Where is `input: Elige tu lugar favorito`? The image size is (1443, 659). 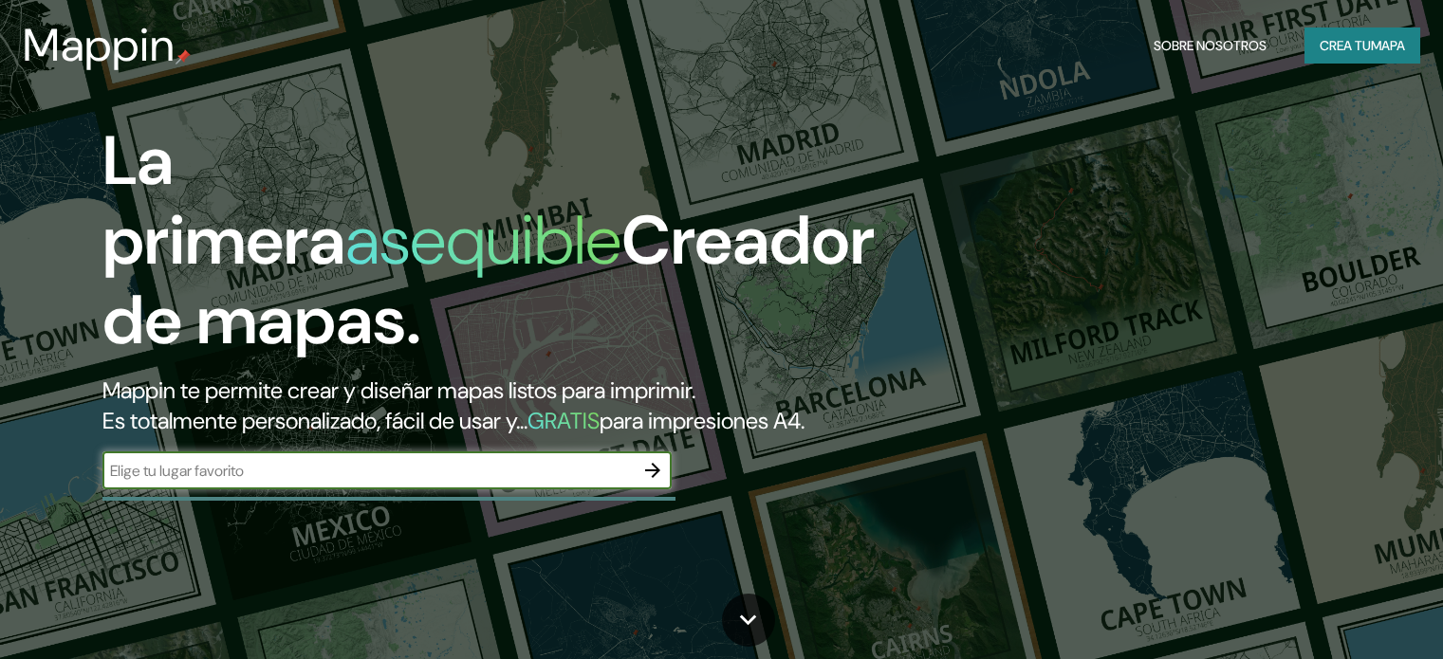
input: Elige tu lugar favorito is located at coordinates (368, 471).